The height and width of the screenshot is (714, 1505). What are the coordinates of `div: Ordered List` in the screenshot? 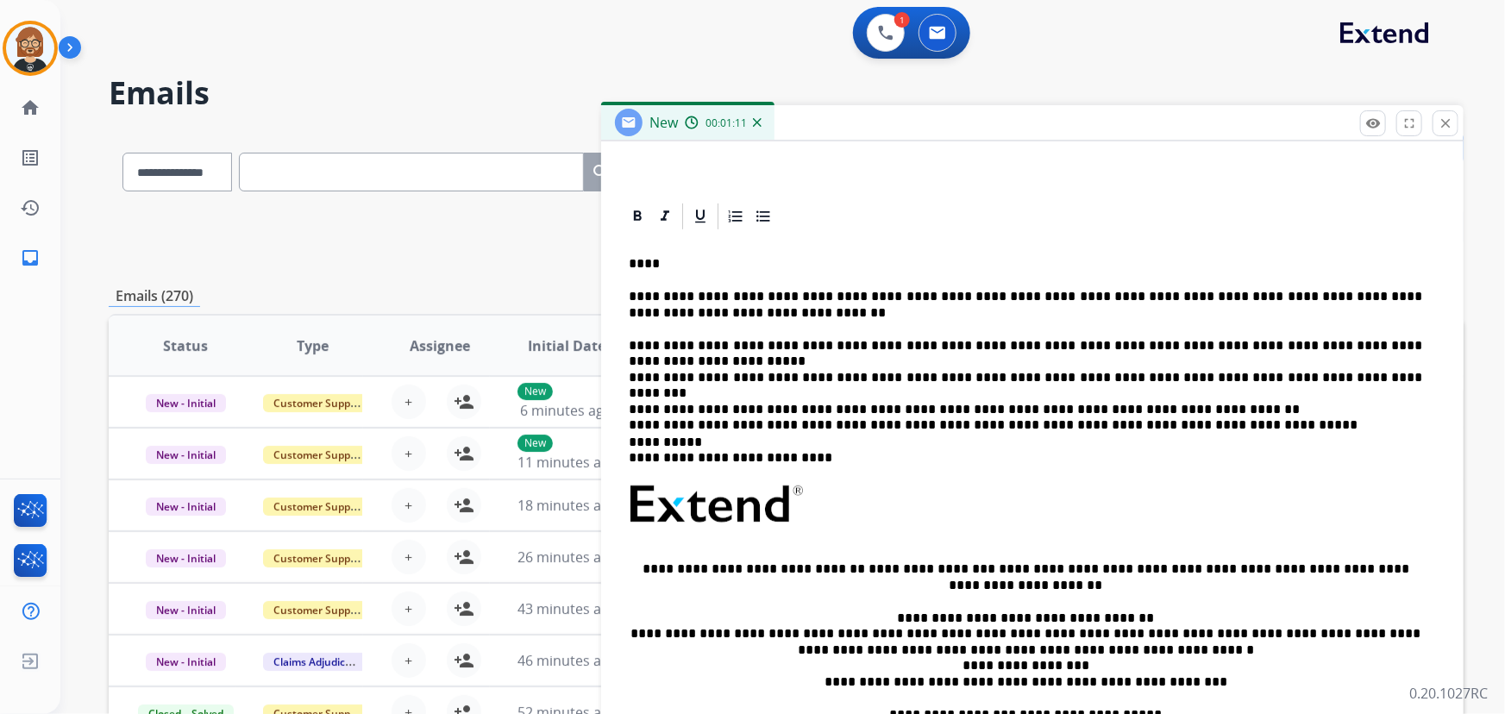 It's located at (736, 217).